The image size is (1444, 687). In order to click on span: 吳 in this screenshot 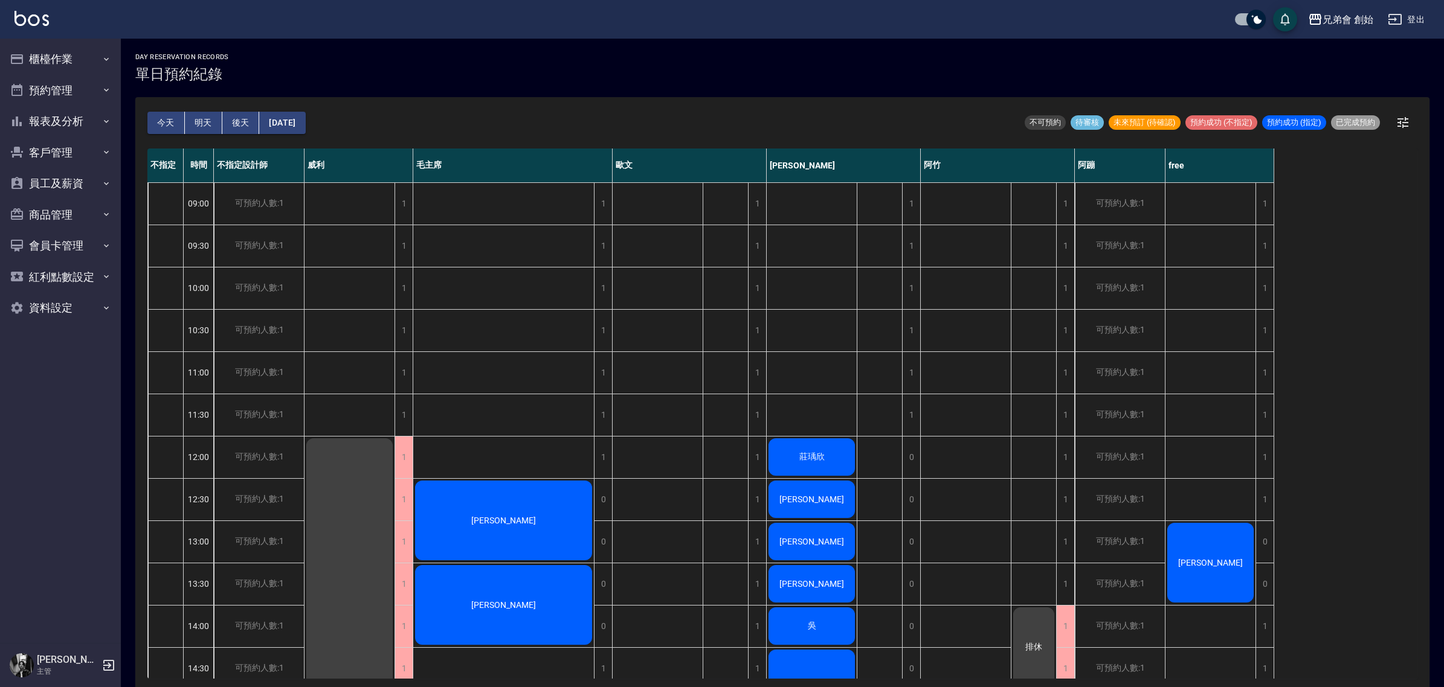, I will do `click(812, 626)`.